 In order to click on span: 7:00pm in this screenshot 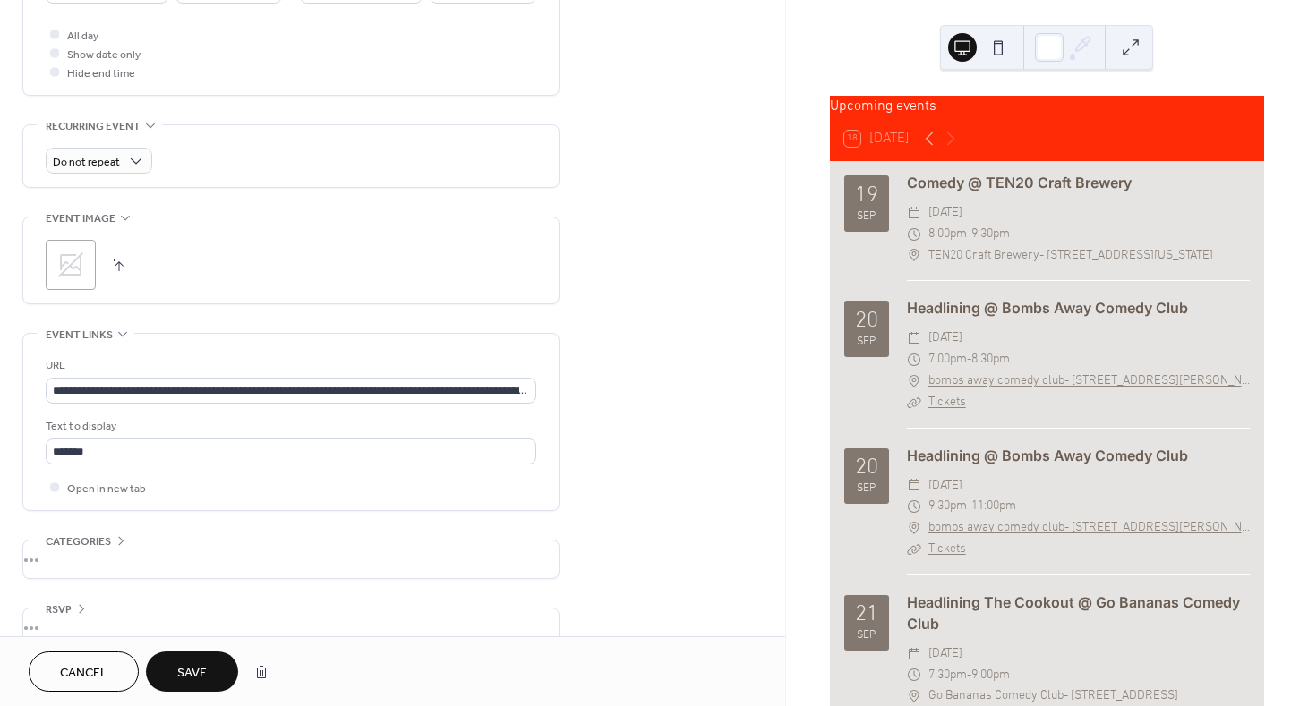, I will do `click(947, 360)`.